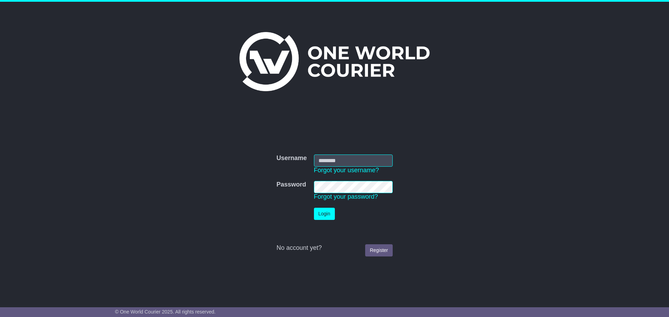  Describe the element at coordinates (334, 248) in the screenshot. I see `div: No account yet?` at that location.